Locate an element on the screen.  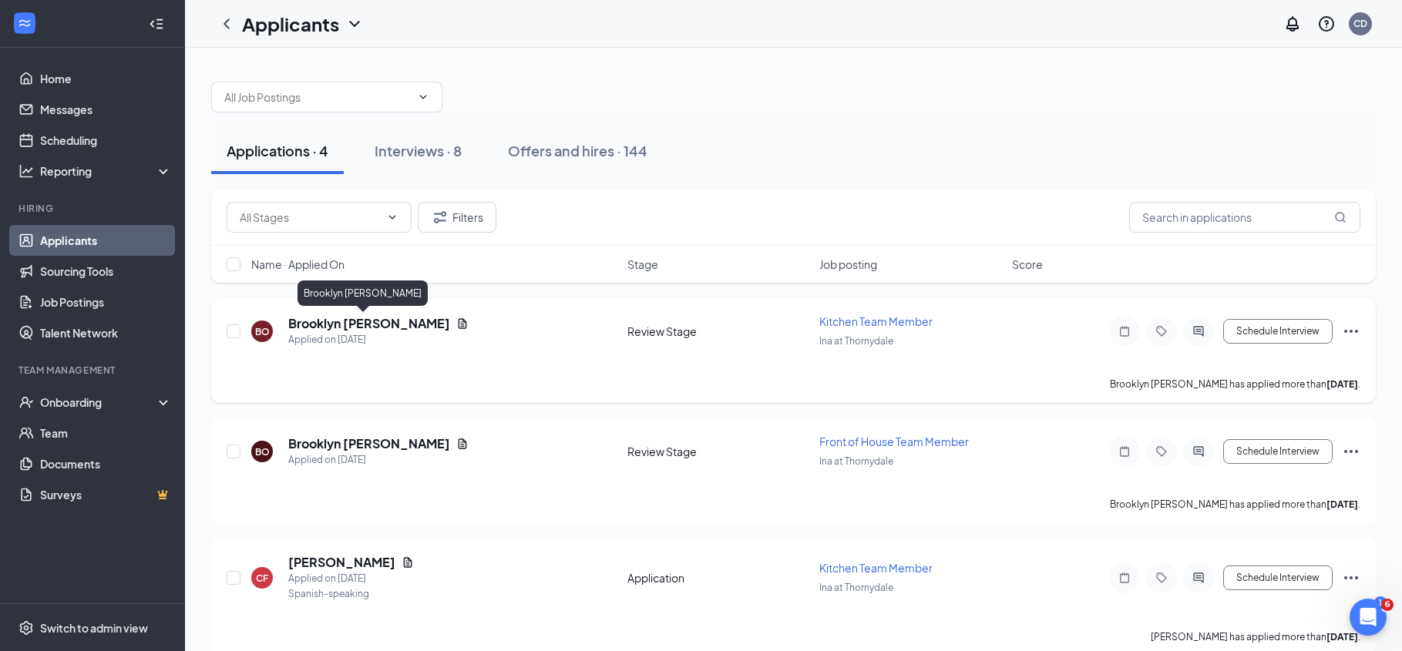
a: Home is located at coordinates (106, 79).